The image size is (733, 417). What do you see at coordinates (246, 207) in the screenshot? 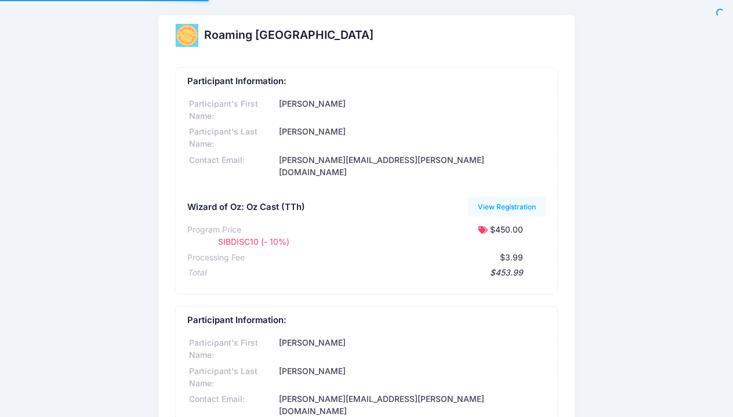
I see `h5: Wizard of Oz: Oz Cast (TTh)` at bounding box center [246, 207].